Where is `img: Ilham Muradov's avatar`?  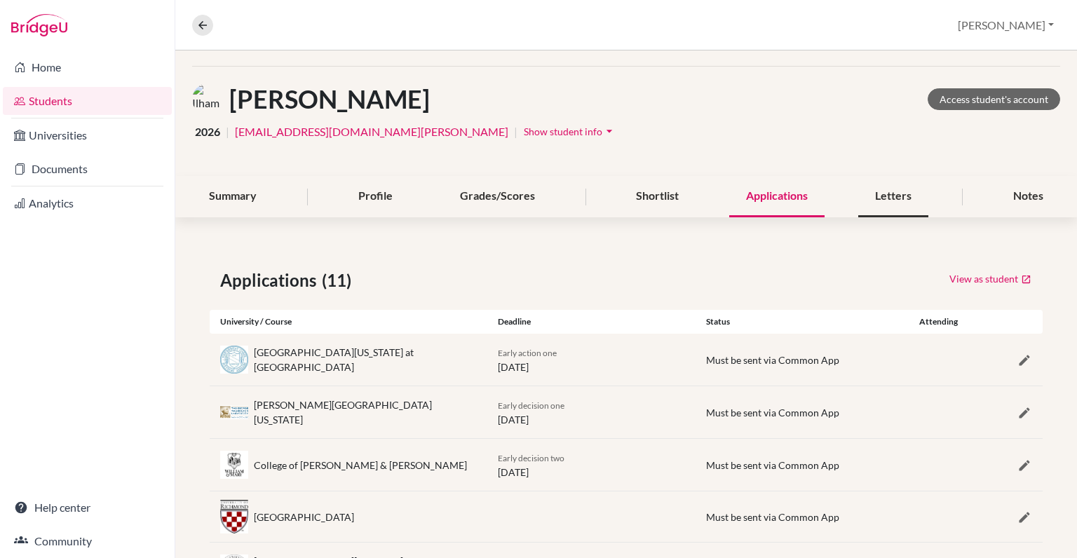
img: Ilham Muradov's avatar is located at coordinates (208, 99).